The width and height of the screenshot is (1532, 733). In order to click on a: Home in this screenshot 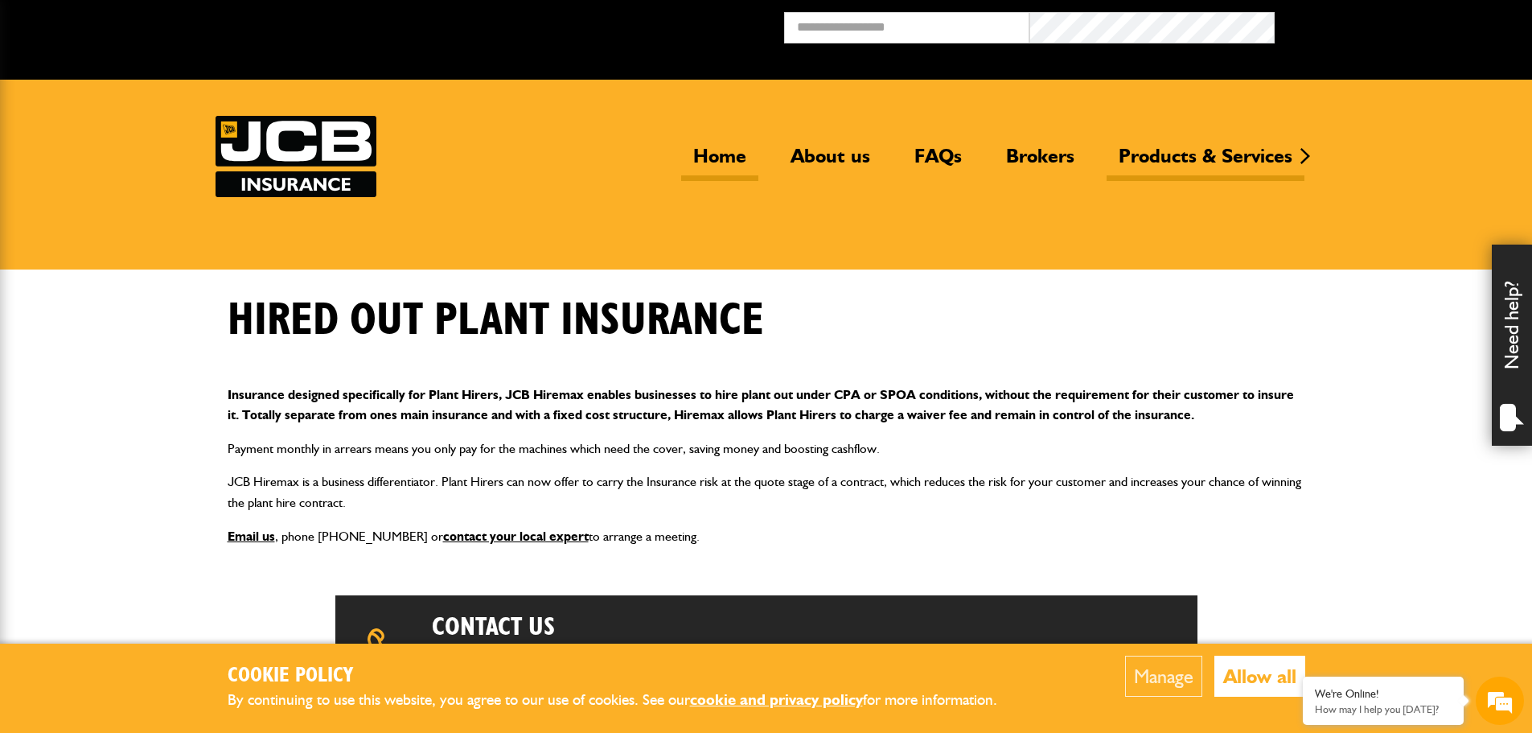, I will do `click(720, 162)`.